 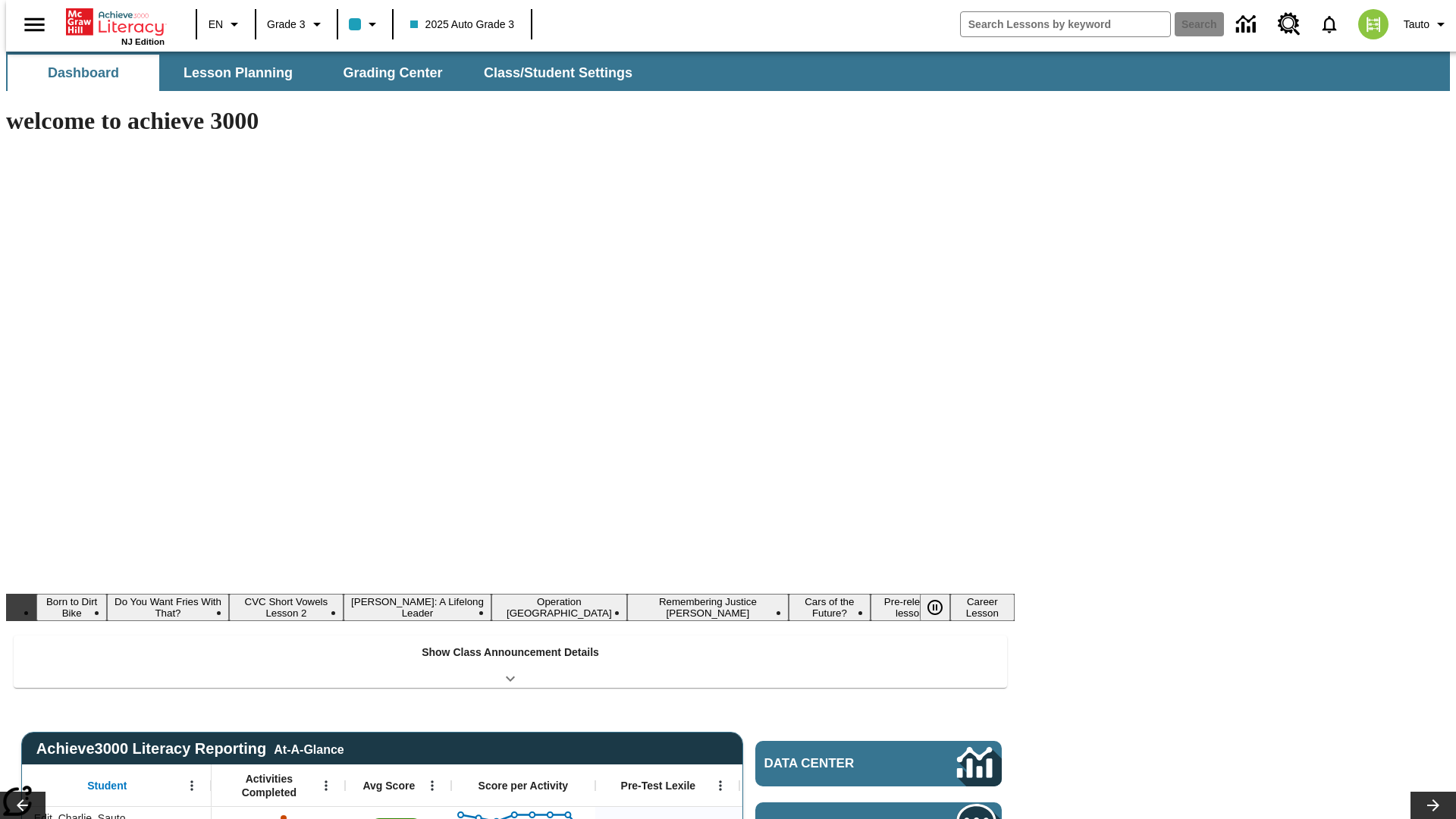 I want to click on span: Activities Completed, so click(x=269, y=786).